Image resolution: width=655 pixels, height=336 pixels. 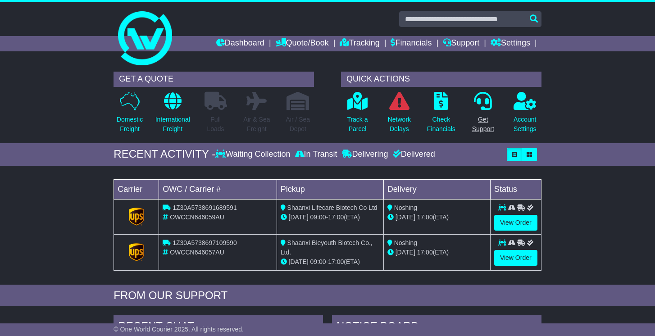 I want to click on a: CheckFinancials, so click(x=441, y=115).